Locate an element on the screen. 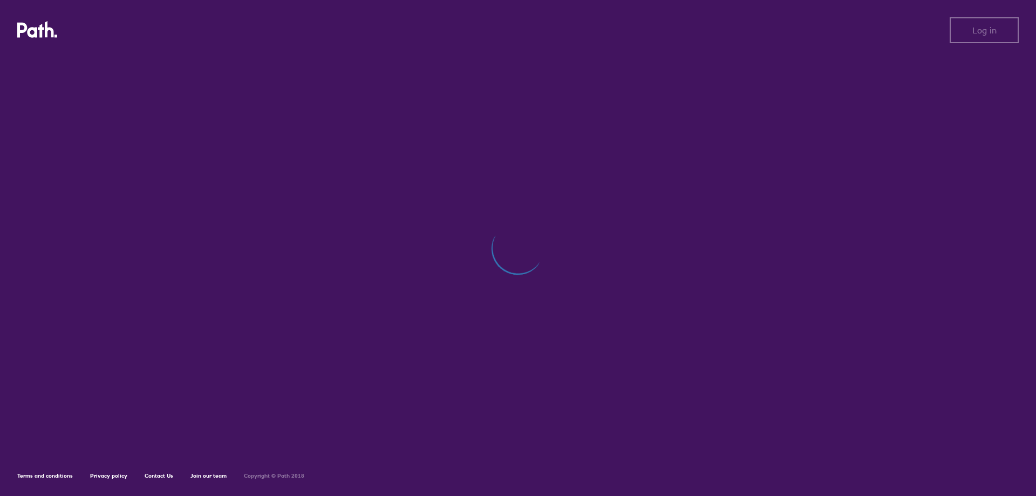 Image resolution: width=1036 pixels, height=496 pixels. a: Terms and conditions is located at coordinates (45, 475).